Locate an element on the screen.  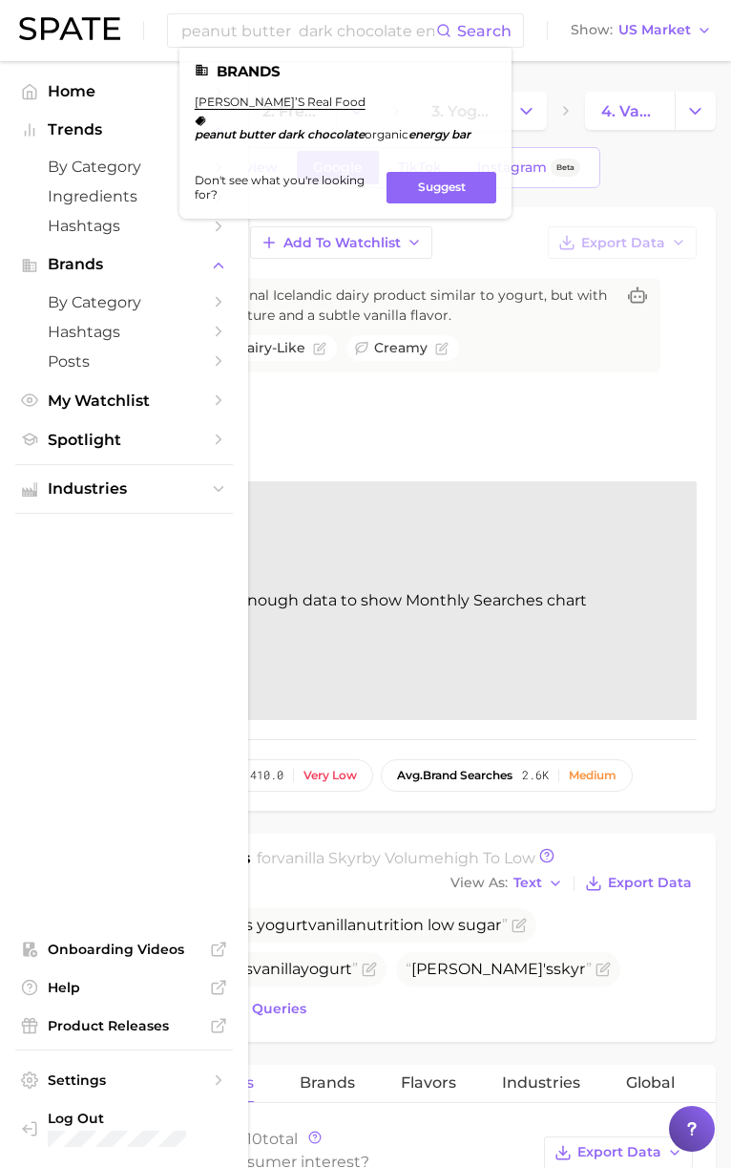
span: 4. vanilla skyr is located at coordinates (630, 111).